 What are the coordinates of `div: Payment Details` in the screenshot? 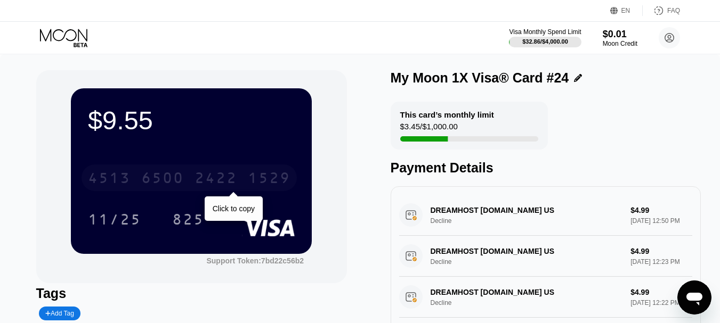 It's located at (545, 168).